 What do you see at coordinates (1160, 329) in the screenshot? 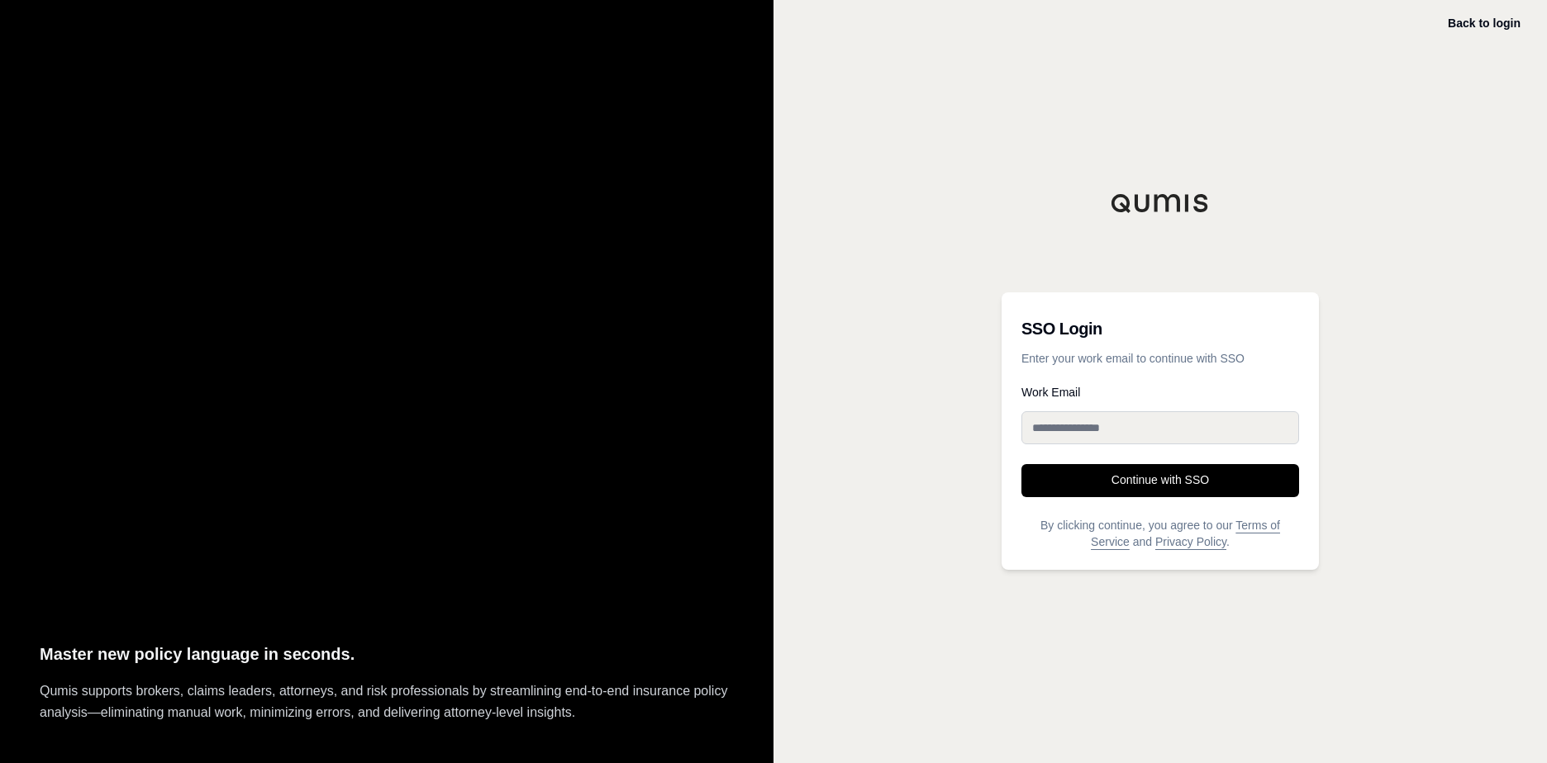
I see `h3: SSO Login` at bounding box center [1160, 329].